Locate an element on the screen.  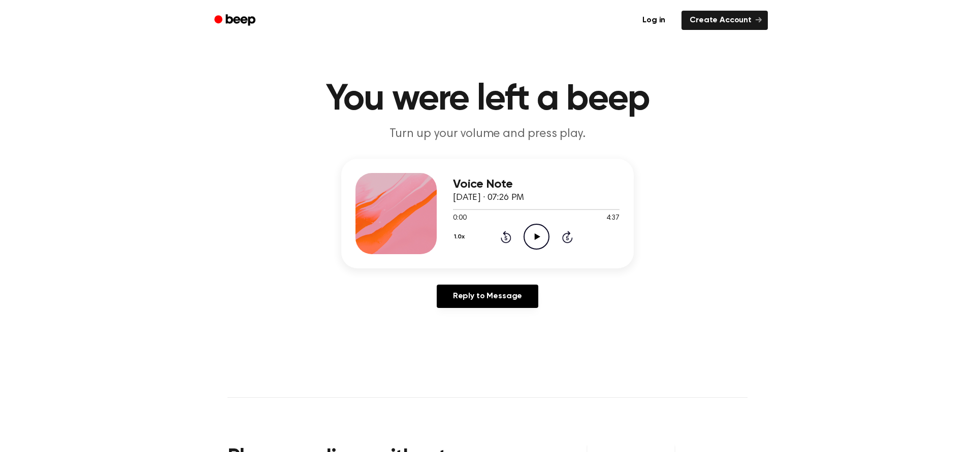
h3: Voice Note is located at coordinates (536, 184).